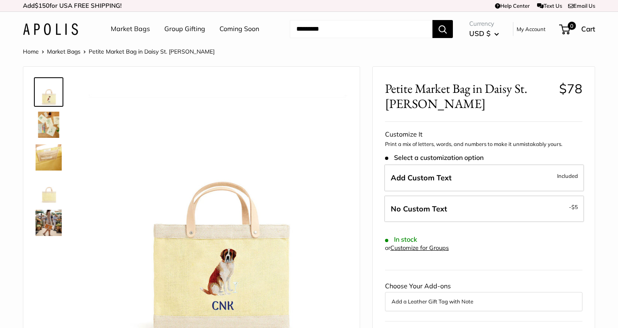 This screenshot has width=618, height=328. What do you see at coordinates (49, 125) in the screenshot?
I see `img: description_The artist's desk in Ventura CA` at bounding box center [49, 125].